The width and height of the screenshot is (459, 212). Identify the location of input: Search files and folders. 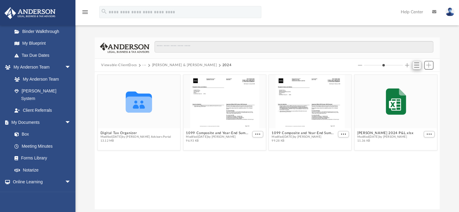
(294, 47).